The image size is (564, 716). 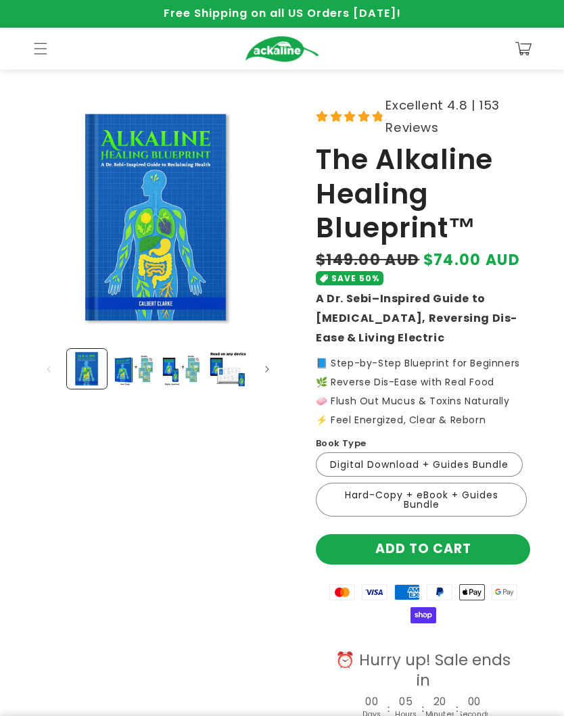 What do you see at coordinates (421, 500) in the screenshot?
I see `label: Hard-Copy + eBook + Guides Bundle` at bounding box center [421, 500].